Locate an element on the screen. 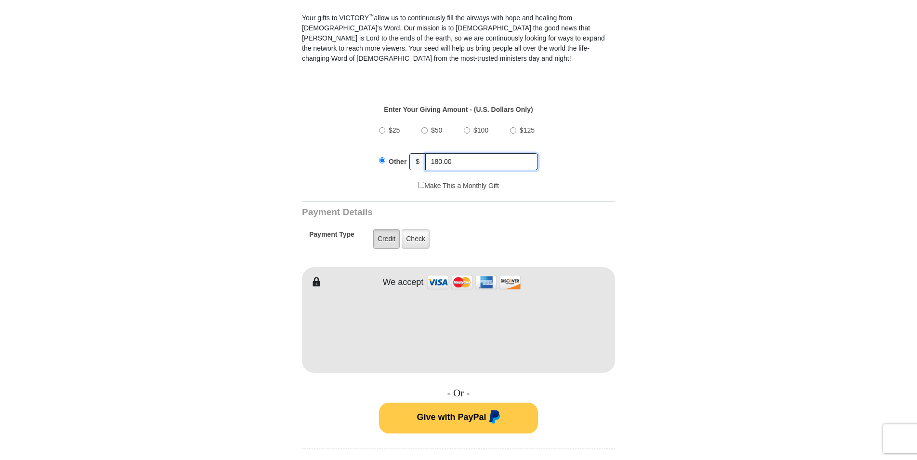 Image resolution: width=917 pixels, height=460 pixels. span: $125 is located at coordinates (527, 130).